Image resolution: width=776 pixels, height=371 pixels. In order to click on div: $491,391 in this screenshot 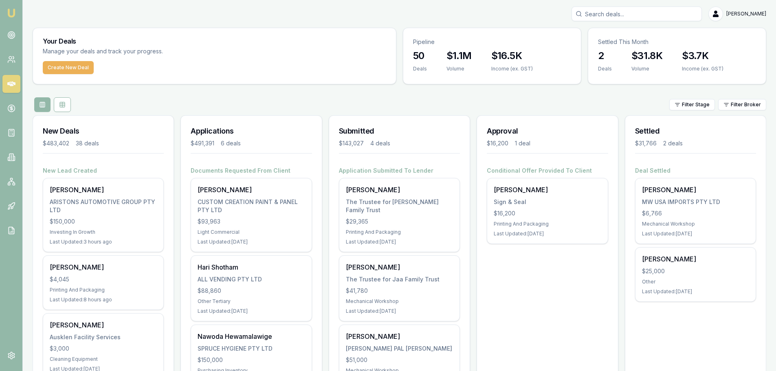, I will do `click(202, 143)`.